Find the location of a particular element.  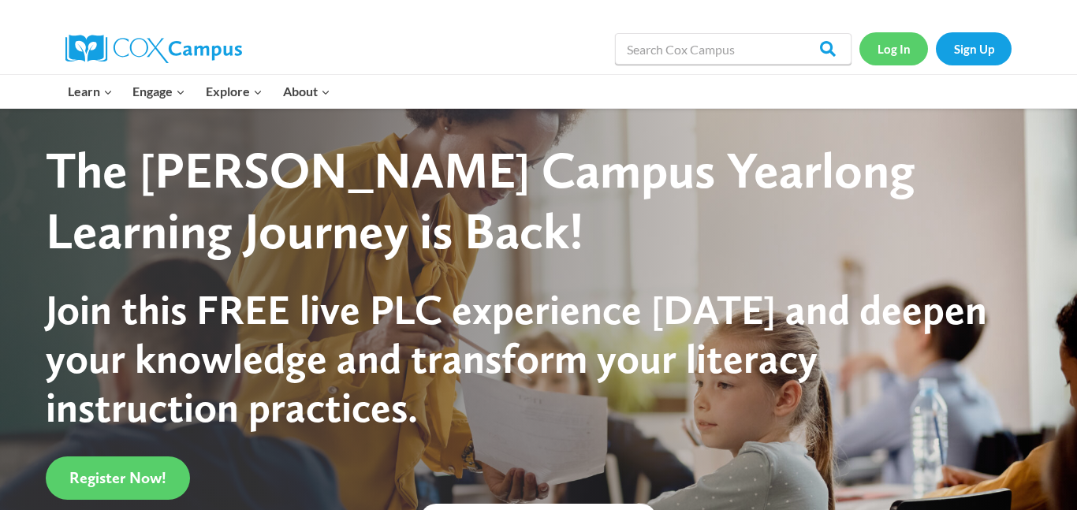

nav: Secondary Navigation is located at coordinates (935, 48).